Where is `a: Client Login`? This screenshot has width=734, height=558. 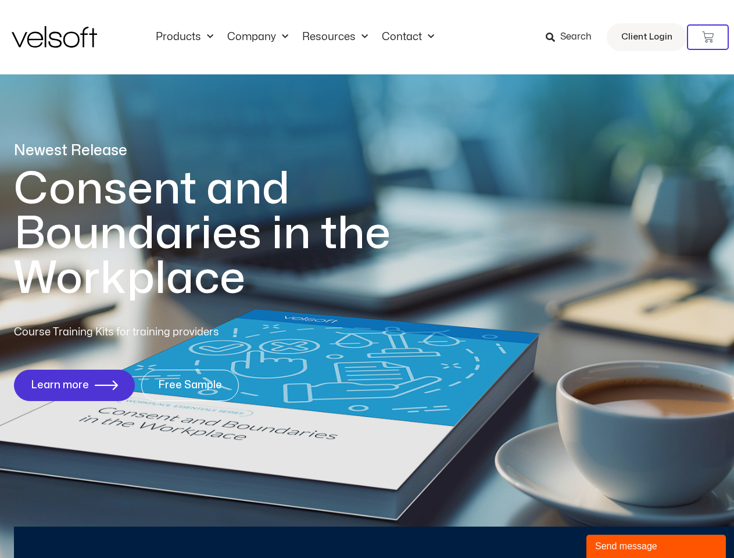
a: Client Login is located at coordinates (647, 37).